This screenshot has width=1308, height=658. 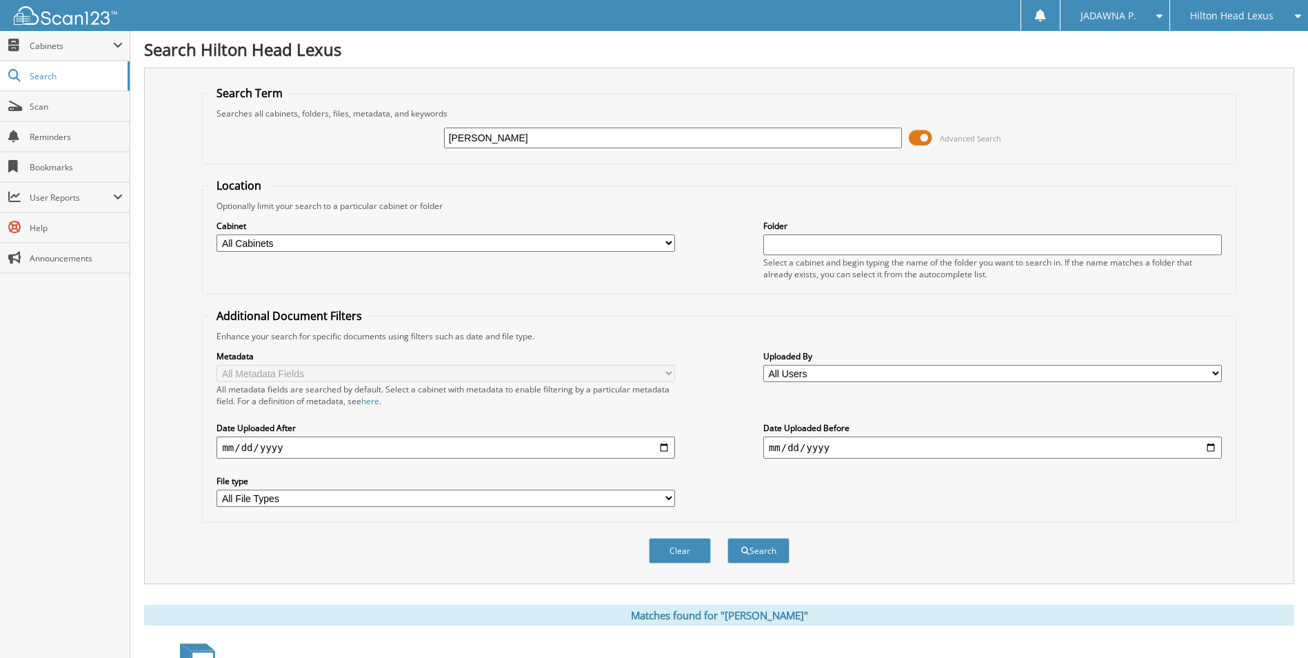 I want to click on div: All metadata fields are searched by default. Select a cabinet with metadata to enable filtering b..., so click(x=445, y=395).